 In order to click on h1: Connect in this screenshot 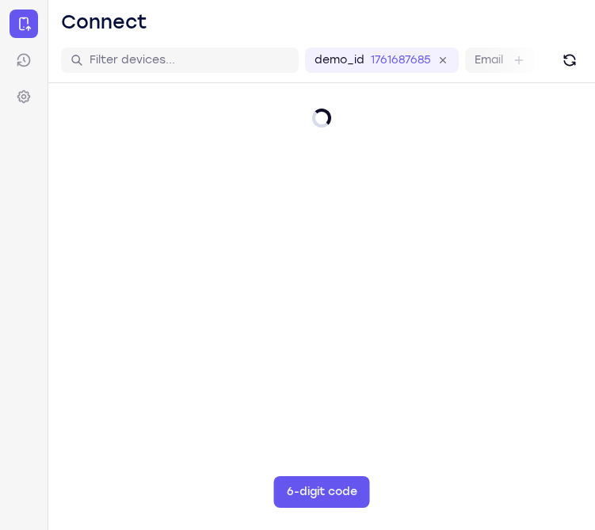, I will do `click(104, 22)`.